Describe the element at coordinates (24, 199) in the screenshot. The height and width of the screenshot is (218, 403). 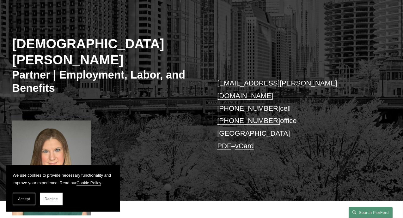
I see `button: Accept` at that location.